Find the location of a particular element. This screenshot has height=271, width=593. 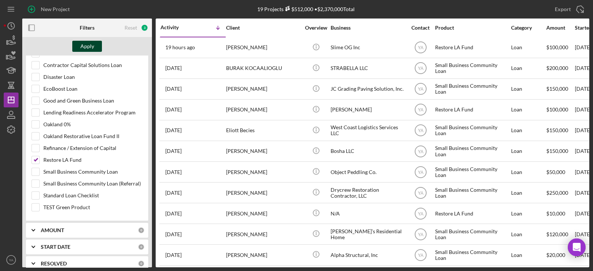

time: 2025-08-27 22:33 is located at coordinates (174, 235).